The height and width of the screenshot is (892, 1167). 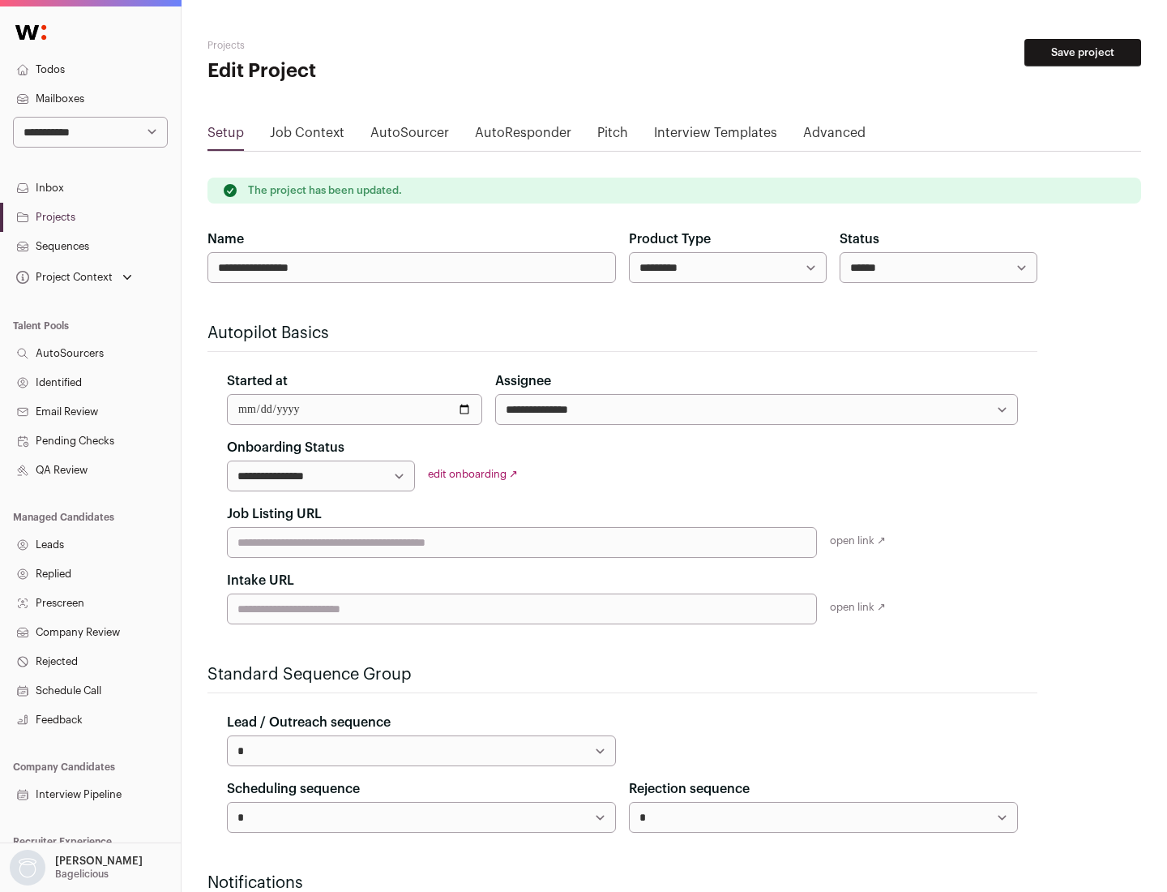 What do you see at coordinates (472, 473) in the screenshot?
I see `a: edit onboarding ↗` at bounding box center [472, 473].